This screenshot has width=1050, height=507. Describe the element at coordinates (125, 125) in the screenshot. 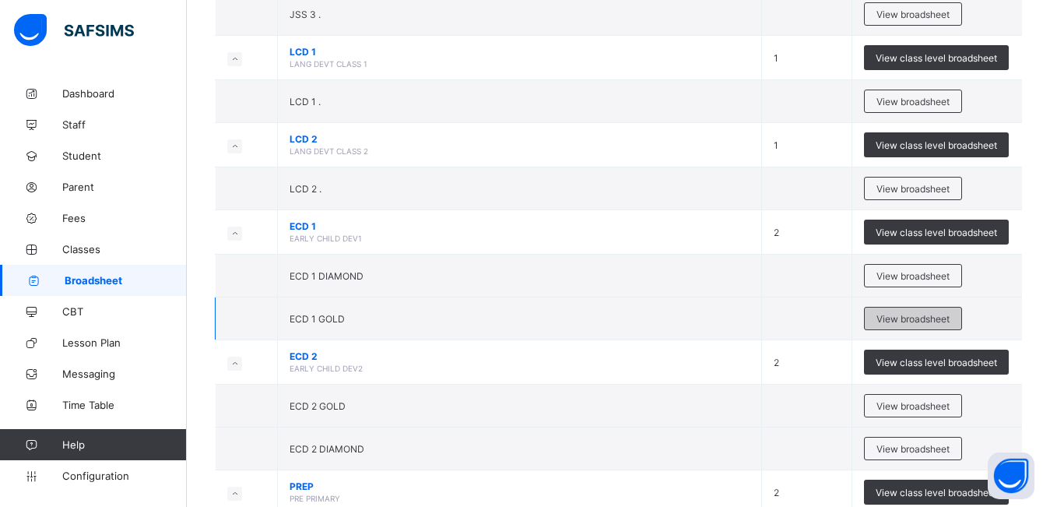

I see `span: Staff` at that location.